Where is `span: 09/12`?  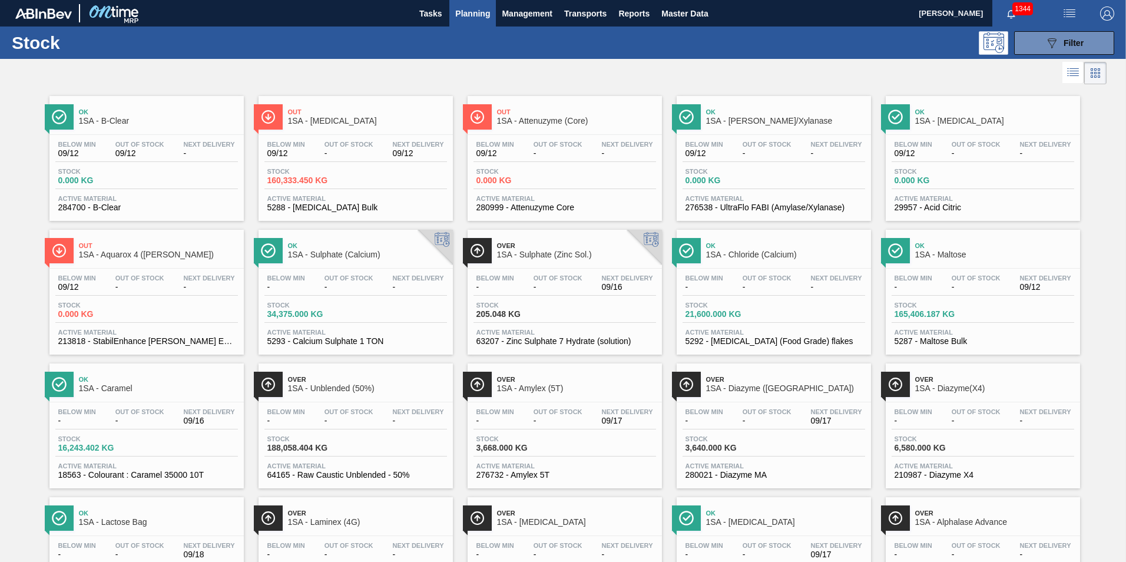
span: 09/12 is located at coordinates (77, 153).